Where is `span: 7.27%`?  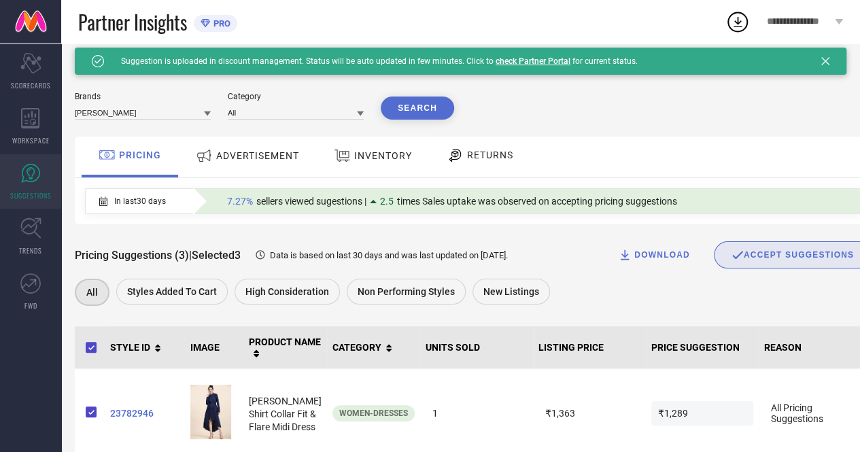 span: 7.27% is located at coordinates (240, 201).